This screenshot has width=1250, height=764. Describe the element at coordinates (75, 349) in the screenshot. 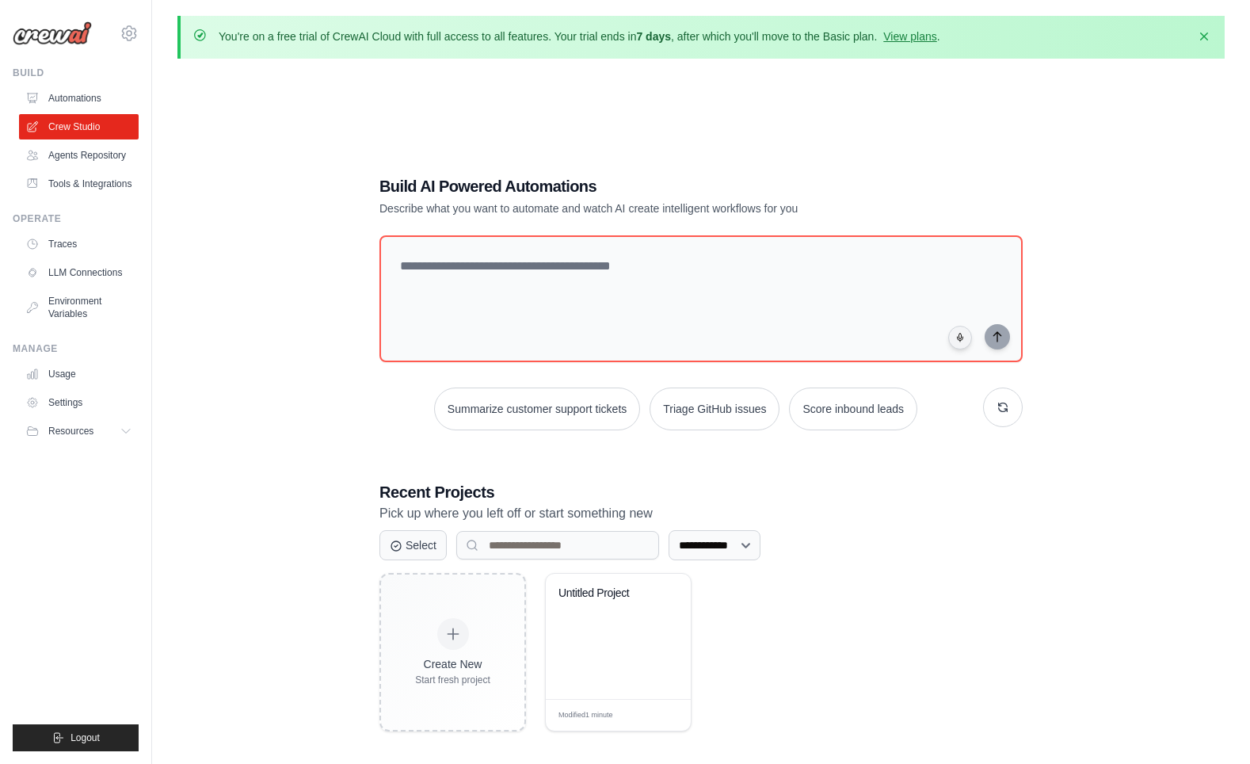

I see `div: Manage` at that location.